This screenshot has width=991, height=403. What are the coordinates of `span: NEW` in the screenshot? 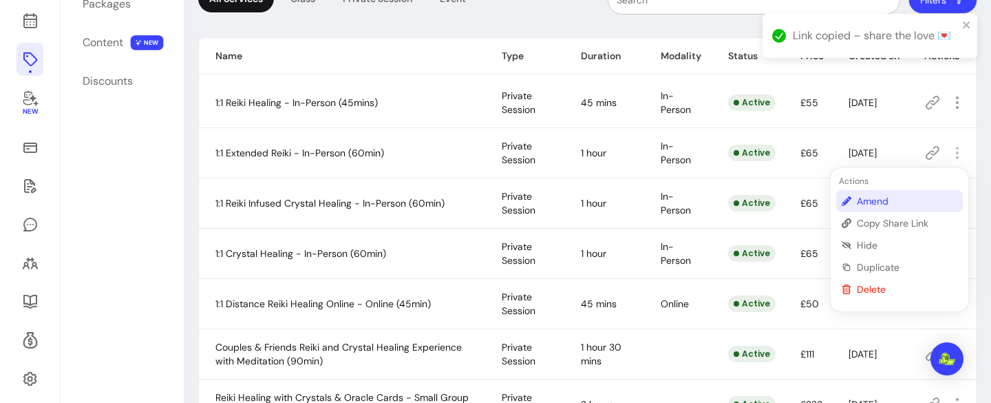 It's located at (147, 43).